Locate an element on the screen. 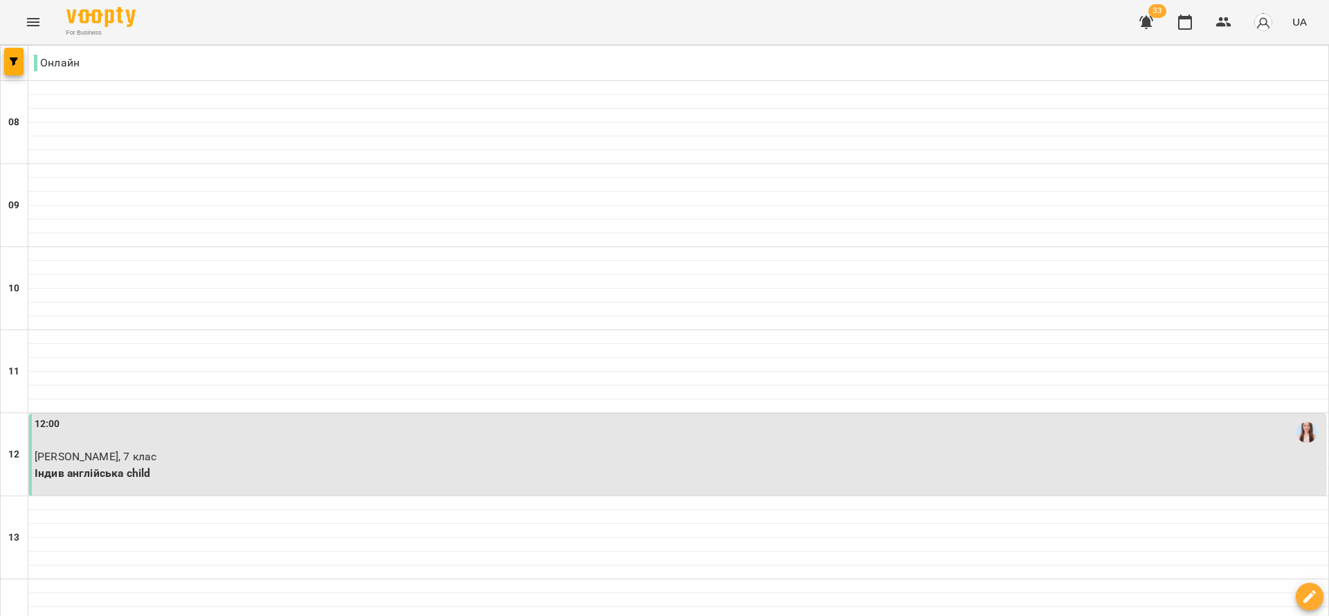  span: UA is located at coordinates (1299, 21).